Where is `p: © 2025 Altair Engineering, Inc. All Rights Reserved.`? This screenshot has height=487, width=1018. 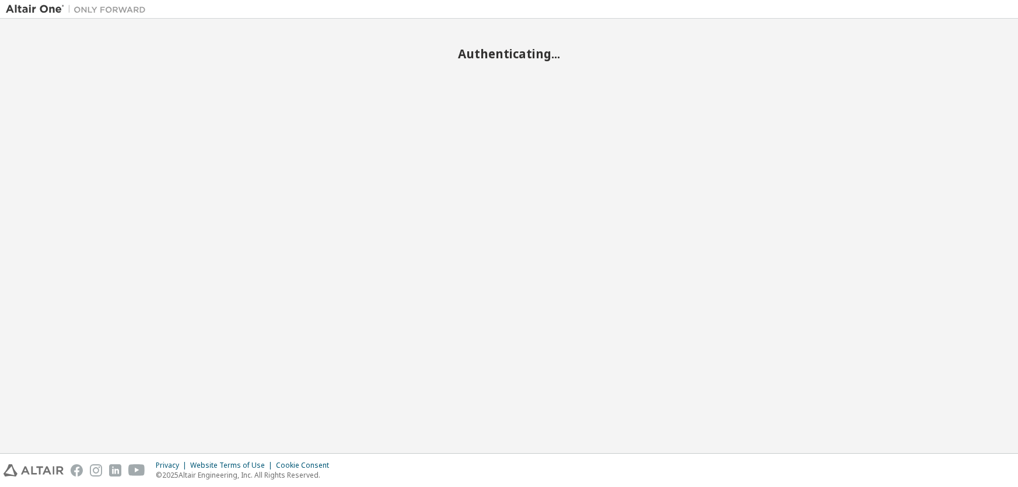 p: © 2025 Altair Engineering, Inc. All Rights Reserved. is located at coordinates (246, 475).